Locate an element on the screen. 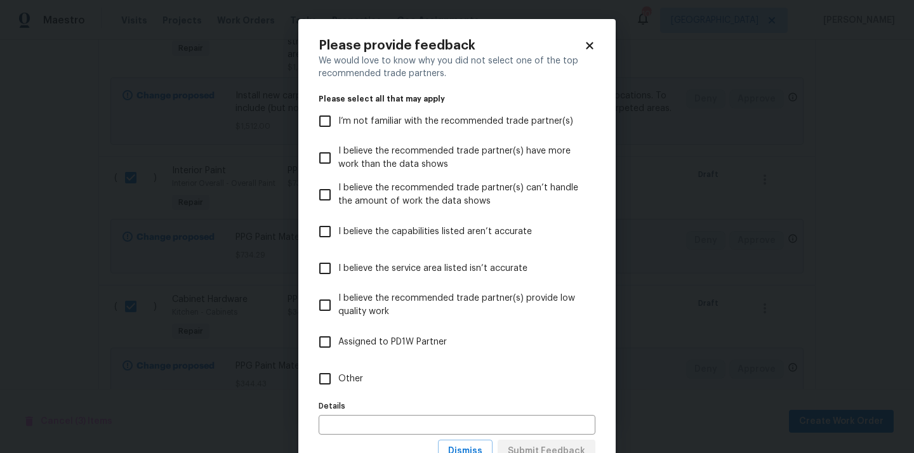 The height and width of the screenshot is (453, 914). legend: Please select all that may apply is located at coordinates (457, 99).